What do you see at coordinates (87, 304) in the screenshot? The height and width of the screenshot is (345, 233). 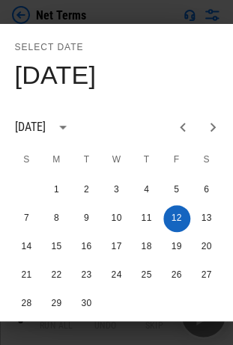 I see `button: 30` at bounding box center [87, 304].